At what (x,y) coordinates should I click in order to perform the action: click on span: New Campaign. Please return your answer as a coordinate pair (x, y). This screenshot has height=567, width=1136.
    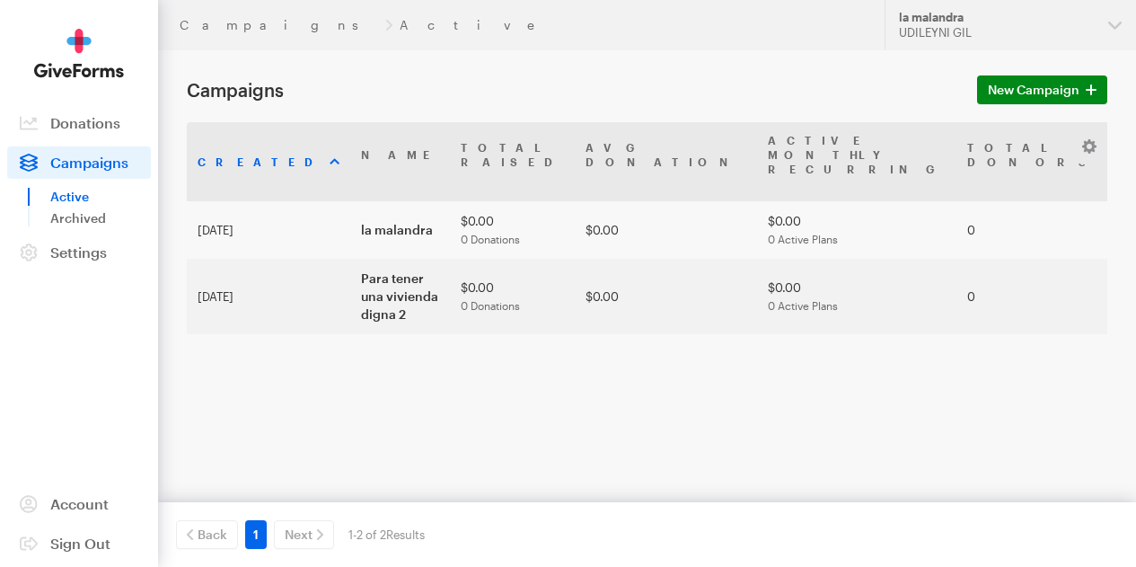
    Looking at the image, I should click on (1034, 90).